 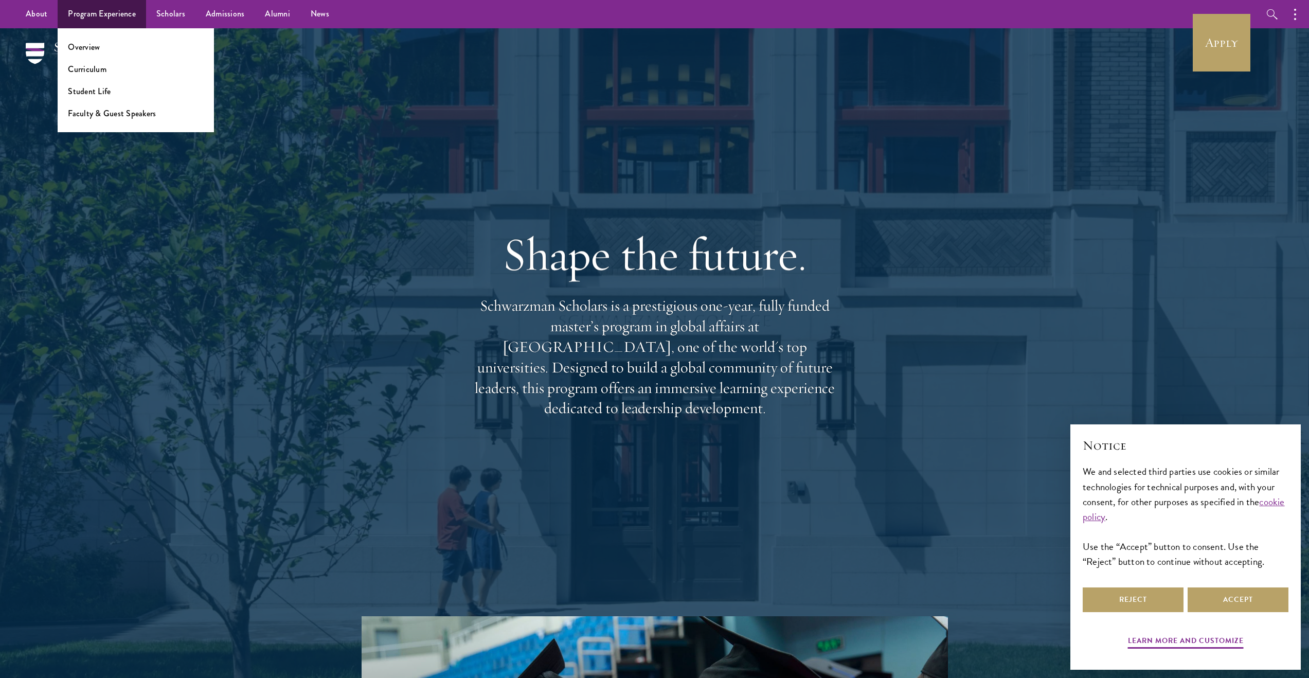 I want to click on a: Student Life, so click(x=89, y=91).